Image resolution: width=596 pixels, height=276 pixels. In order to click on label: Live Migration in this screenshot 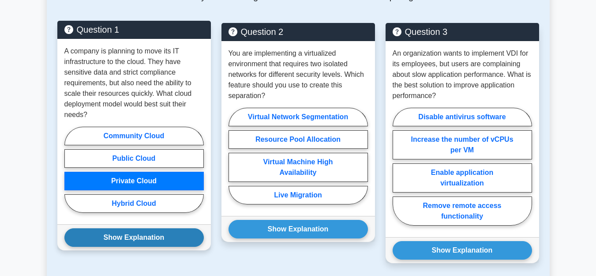, I will do `click(298, 195)`.